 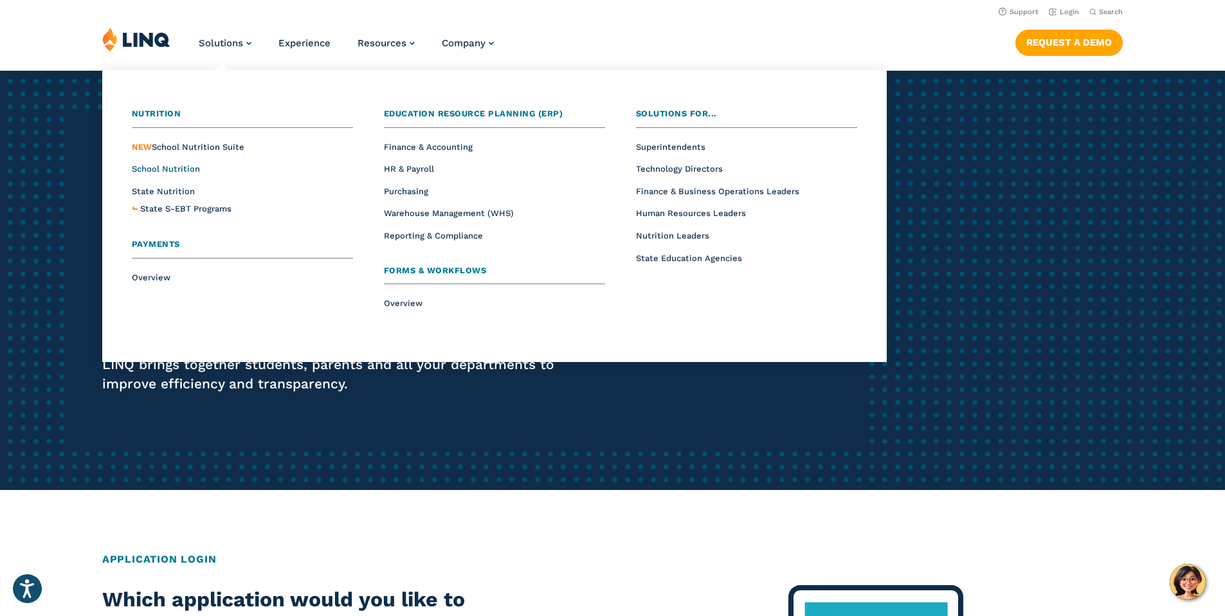 I want to click on a: Login, so click(x=1064, y=12).